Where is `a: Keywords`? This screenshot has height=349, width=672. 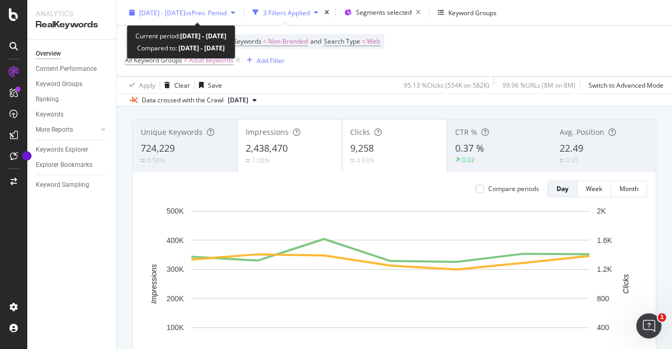
a: Keywords is located at coordinates (72, 114).